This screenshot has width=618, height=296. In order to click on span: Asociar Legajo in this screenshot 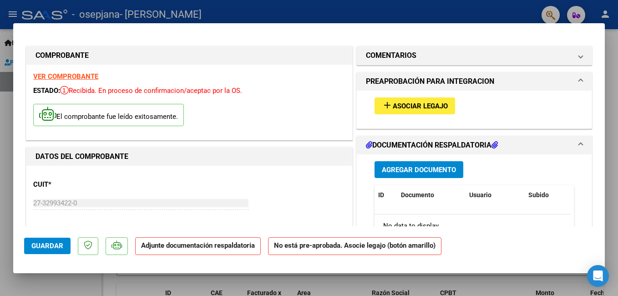, I will do `click(420, 106)`.